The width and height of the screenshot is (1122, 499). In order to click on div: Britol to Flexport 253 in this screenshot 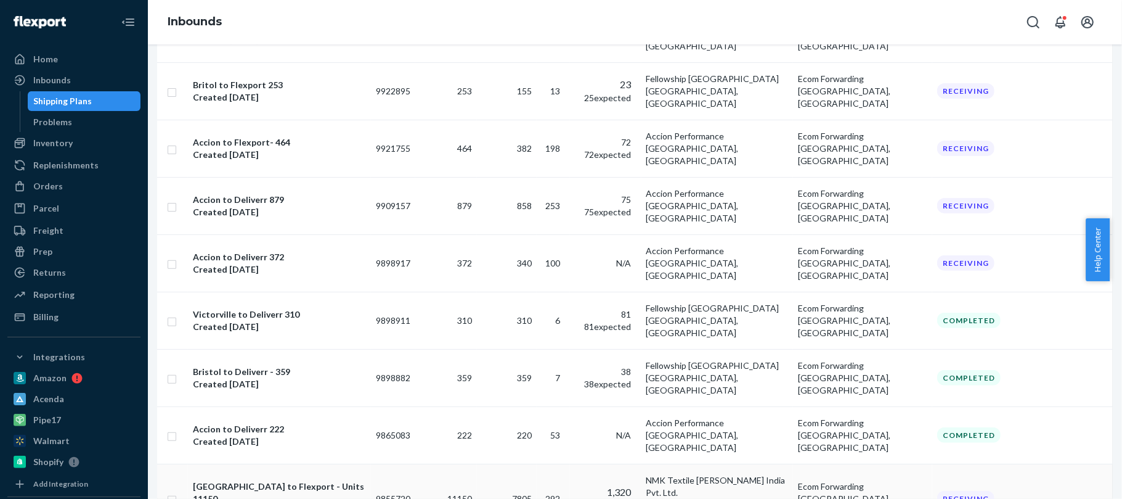, I will do `click(279, 85)`.